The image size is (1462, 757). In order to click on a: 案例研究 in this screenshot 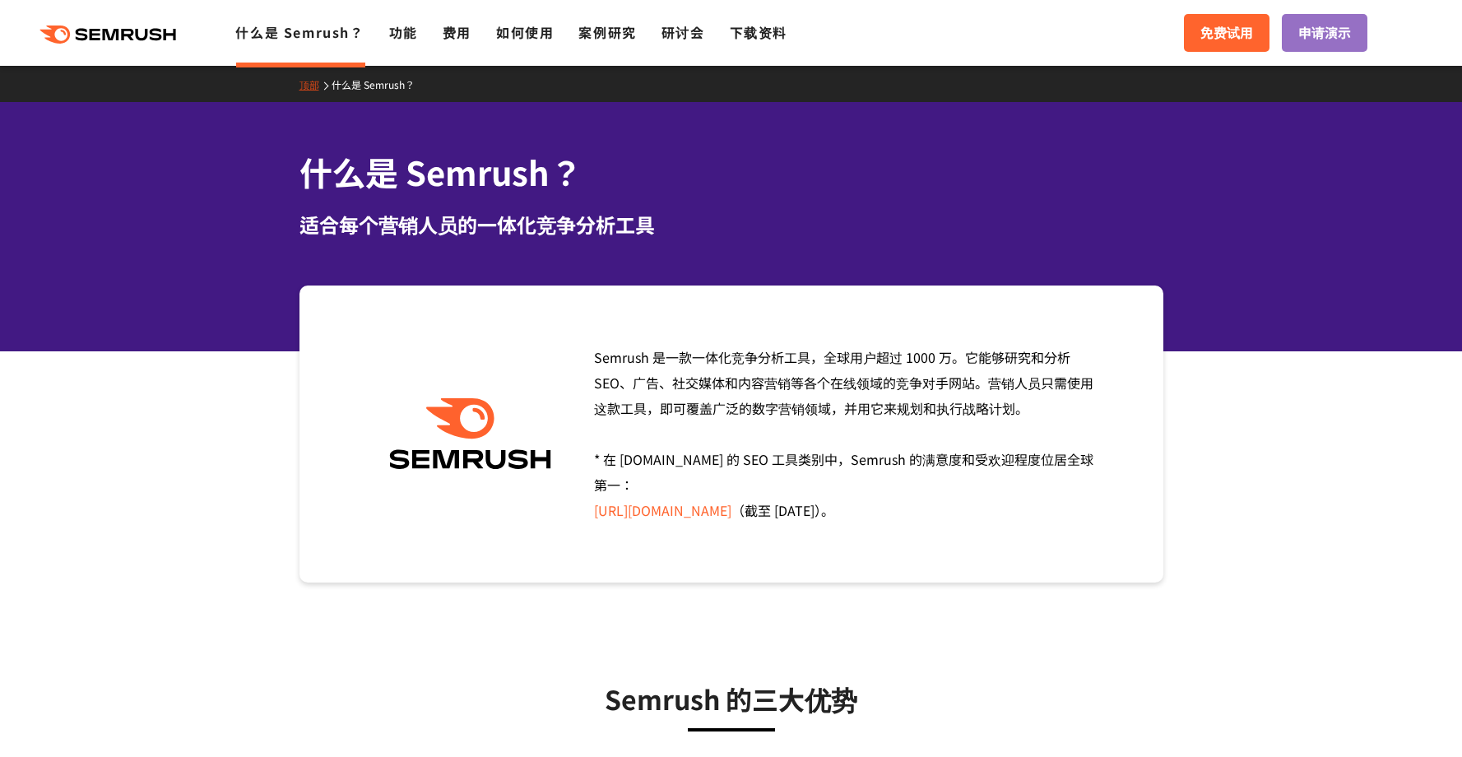, I will do `click(607, 32)`.